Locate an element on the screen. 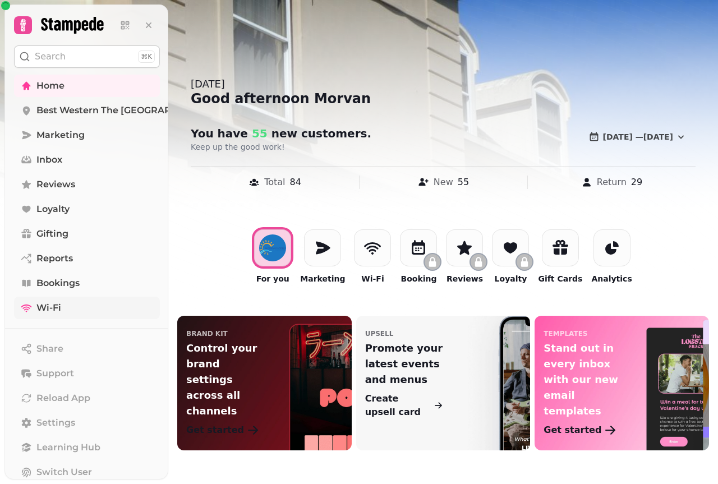 The height and width of the screenshot is (484, 718). p: Wi-Fi is located at coordinates (373, 279).